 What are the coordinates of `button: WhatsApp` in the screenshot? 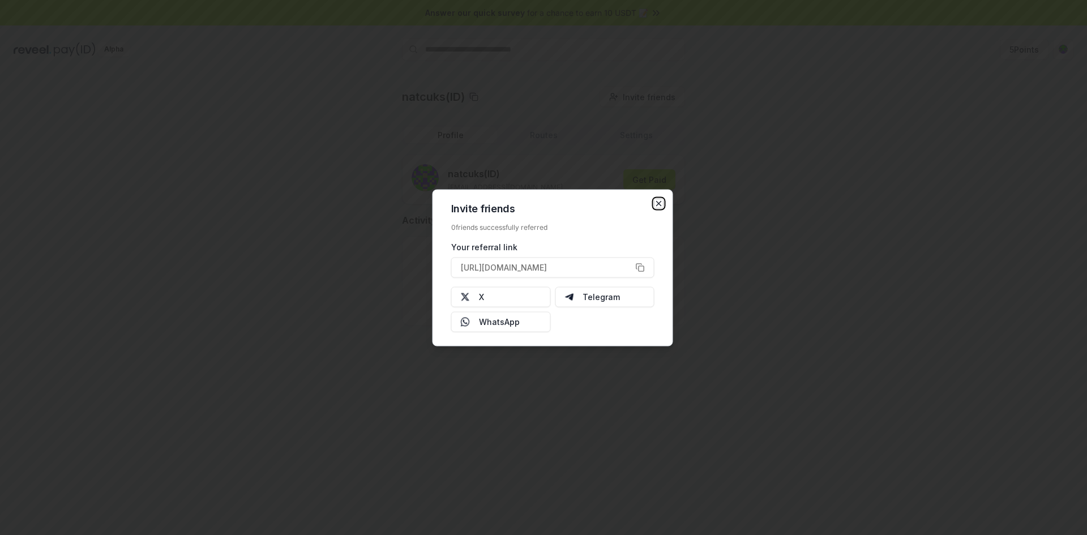 It's located at (501, 322).